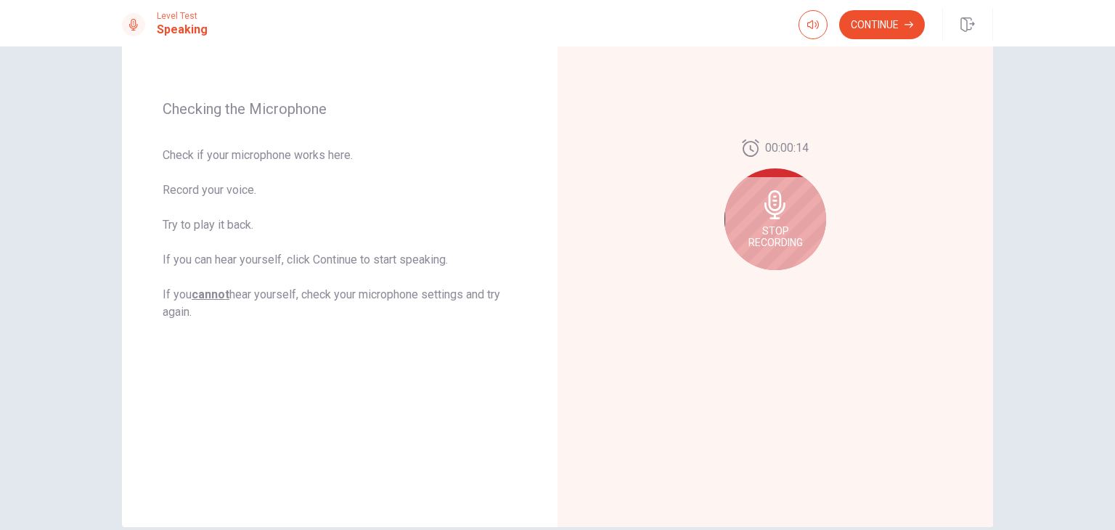 The image size is (1115, 530). What do you see at coordinates (775, 237) in the screenshot?
I see `span: Stop Recording` at bounding box center [775, 237].